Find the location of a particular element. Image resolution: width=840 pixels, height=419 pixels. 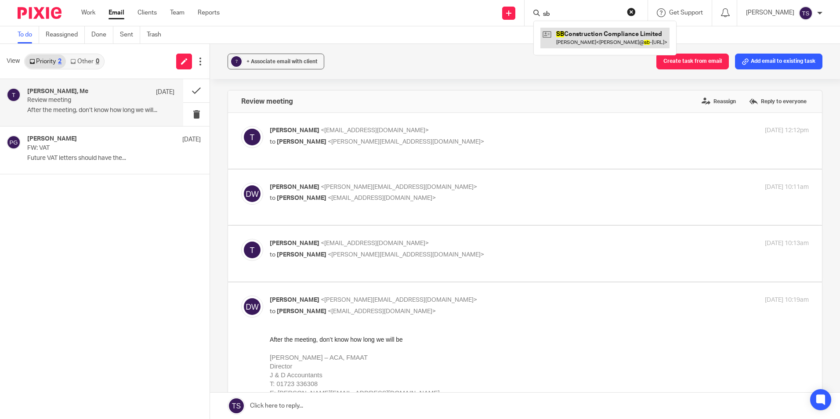

button: Add email to existing task is located at coordinates (779, 62).